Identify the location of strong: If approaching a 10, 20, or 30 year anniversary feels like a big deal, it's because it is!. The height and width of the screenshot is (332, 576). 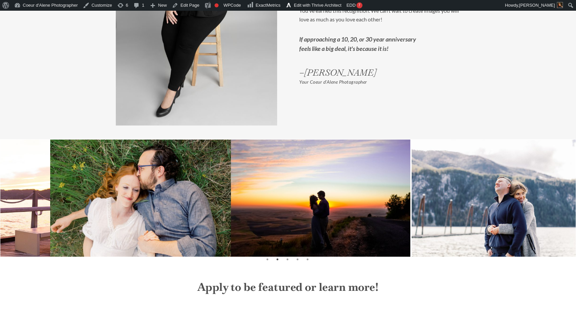
(358, 44).